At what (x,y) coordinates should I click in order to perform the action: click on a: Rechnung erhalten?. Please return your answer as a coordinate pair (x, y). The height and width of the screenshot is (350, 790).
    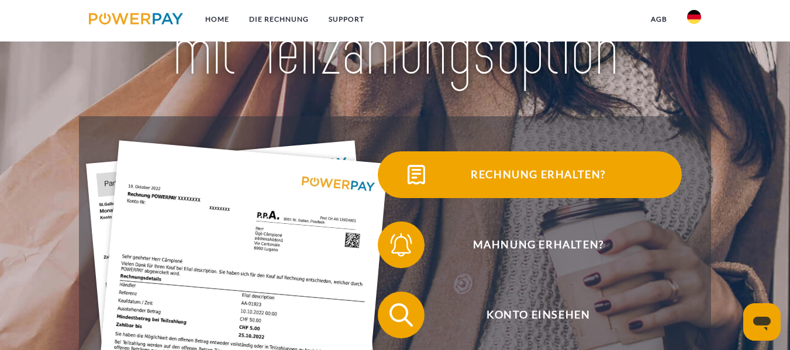
    Looking at the image, I should click on (530, 175).